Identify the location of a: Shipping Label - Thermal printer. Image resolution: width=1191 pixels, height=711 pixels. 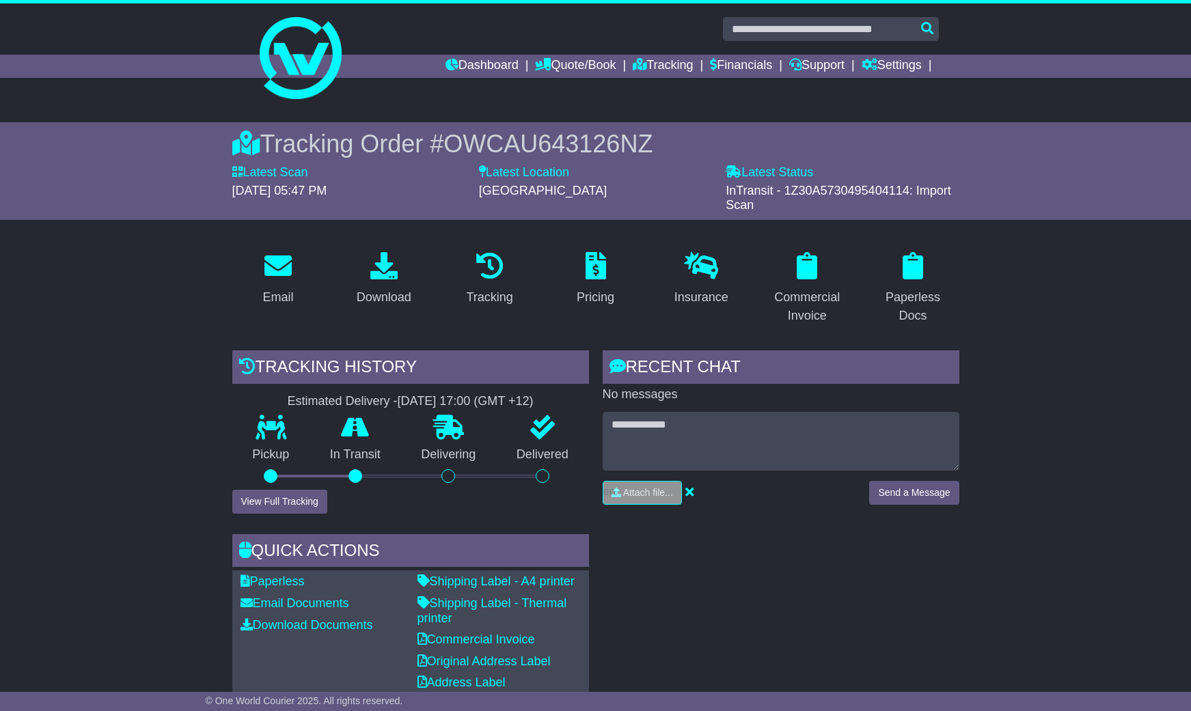
(492, 611).